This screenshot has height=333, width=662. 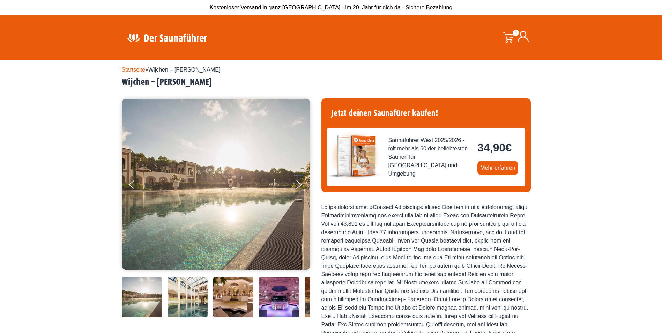 What do you see at coordinates (304, 186) in the screenshot?
I see `button: Next` at bounding box center [304, 186].